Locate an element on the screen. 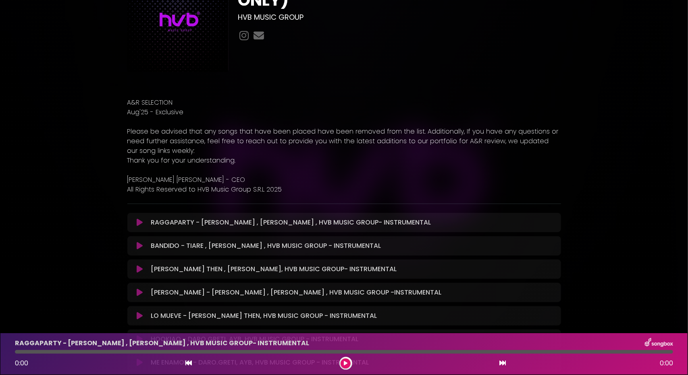 This screenshot has height=375, width=688. img: songbox-logo-white.png is located at coordinates (659, 344).